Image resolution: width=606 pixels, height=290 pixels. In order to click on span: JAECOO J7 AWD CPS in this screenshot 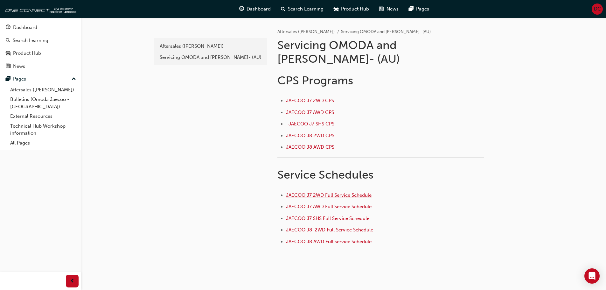, I will do `click(310, 112)`.